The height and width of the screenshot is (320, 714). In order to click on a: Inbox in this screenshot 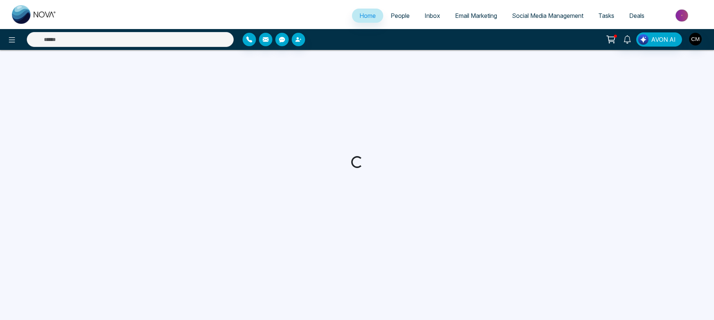, I will do `click(432, 16)`.